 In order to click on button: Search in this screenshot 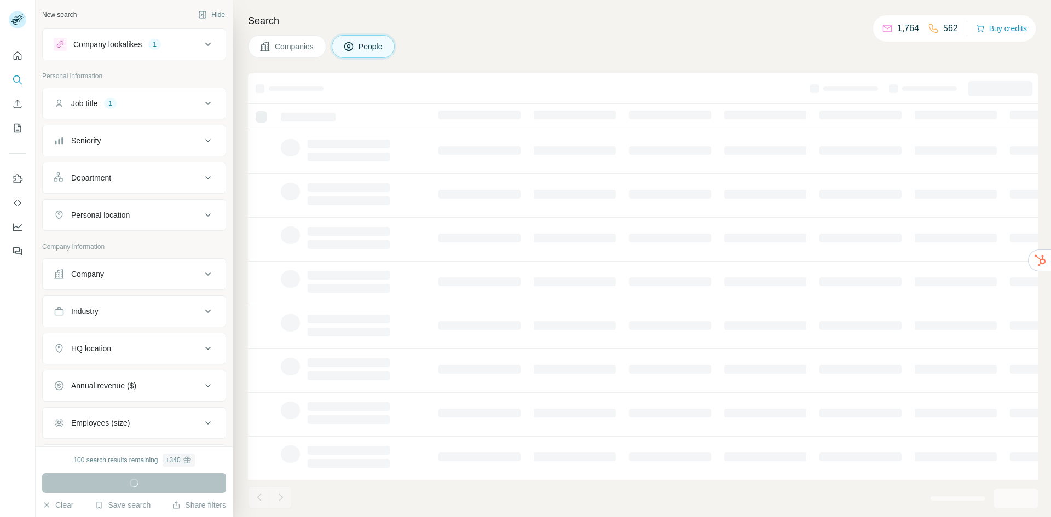, I will do `click(18, 80)`.